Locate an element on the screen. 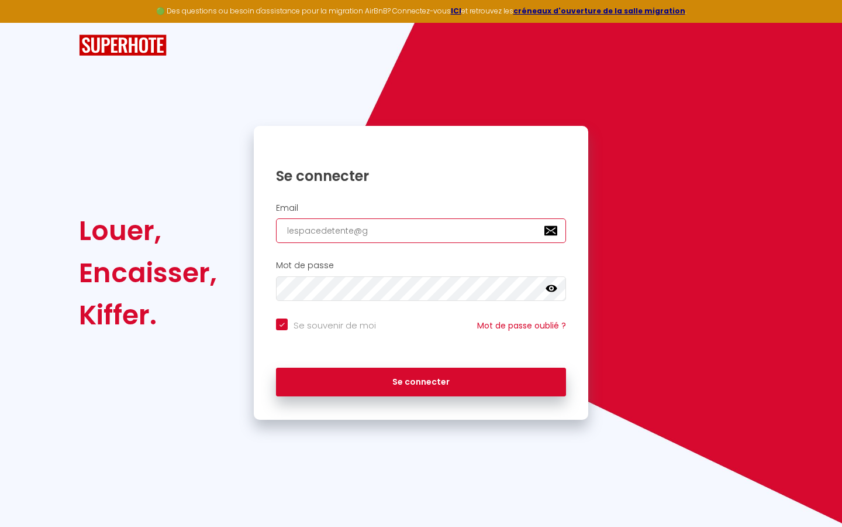  div: Kiffer. is located at coordinates (148, 315).